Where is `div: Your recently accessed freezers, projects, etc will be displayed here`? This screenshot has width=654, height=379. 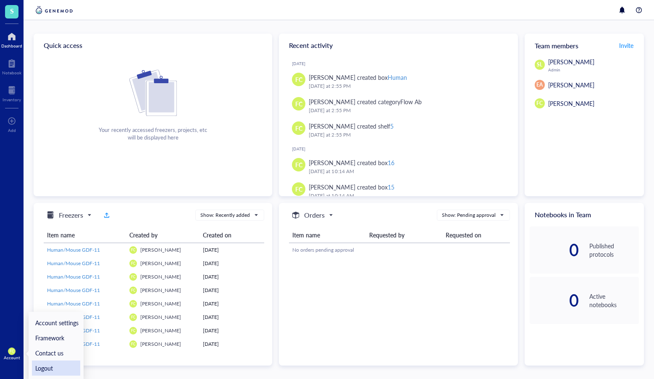
div: Your recently accessed freezers, projects, etc will be displayed here is located at coordinates (152, 134).